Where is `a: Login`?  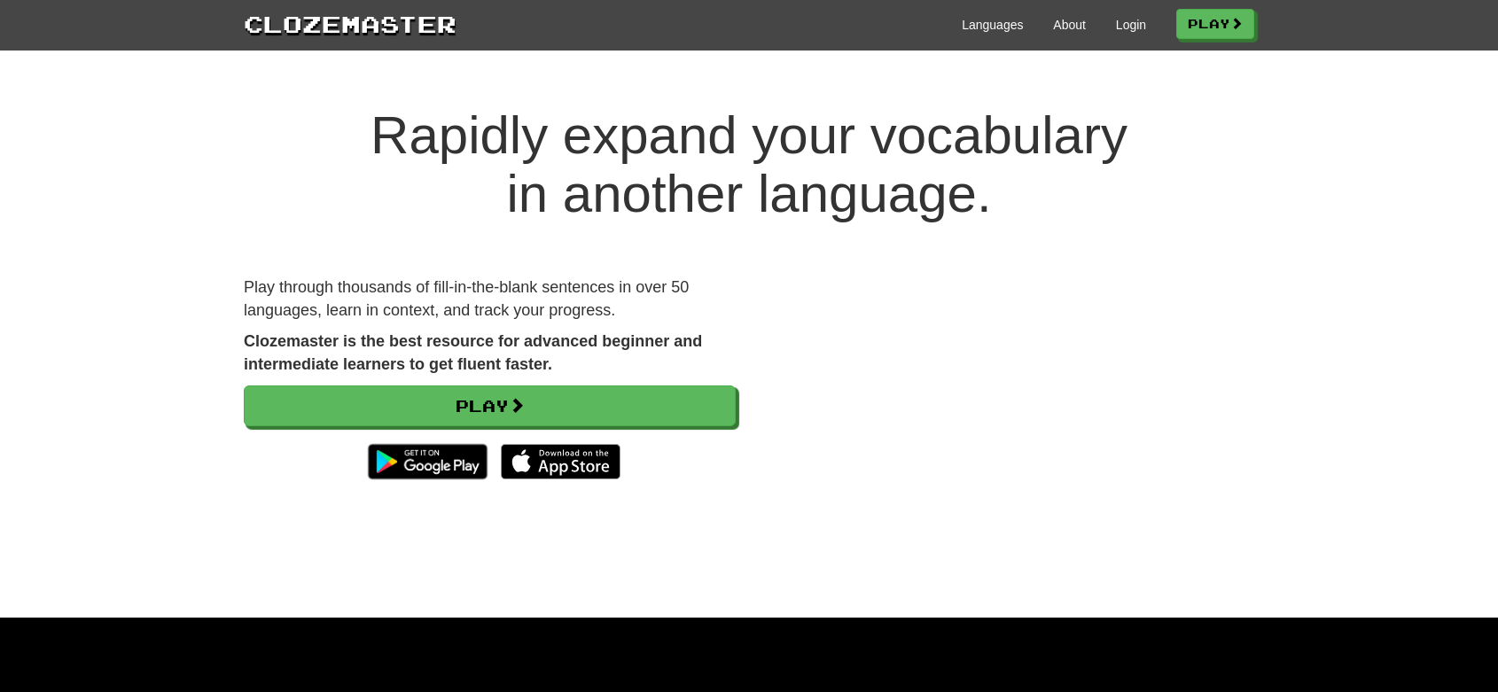
a: Login is located at coordinates (1131, 25).